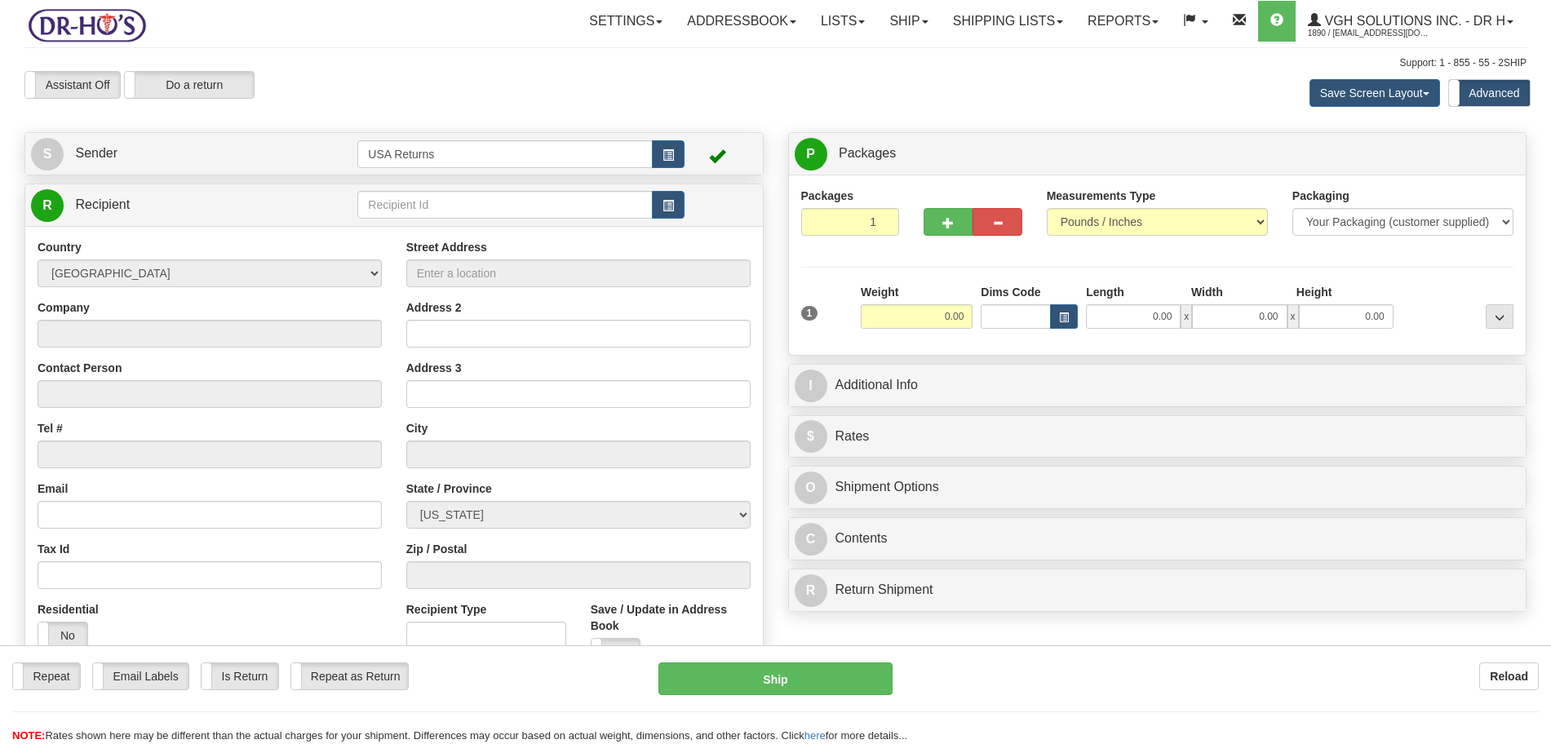  Describe the element at coordinates (47, 154) in the screenshot. I see `span: S` at that location.